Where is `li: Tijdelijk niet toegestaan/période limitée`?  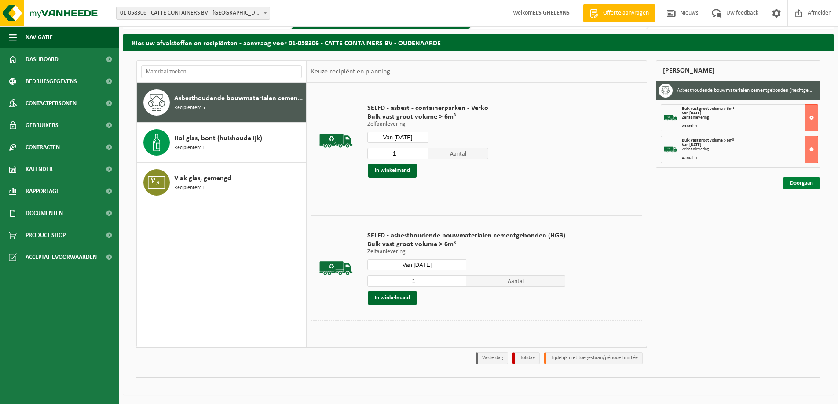
li: Tijdelijk niet toegestaan/période limitée is located at coordinates (594, 358).